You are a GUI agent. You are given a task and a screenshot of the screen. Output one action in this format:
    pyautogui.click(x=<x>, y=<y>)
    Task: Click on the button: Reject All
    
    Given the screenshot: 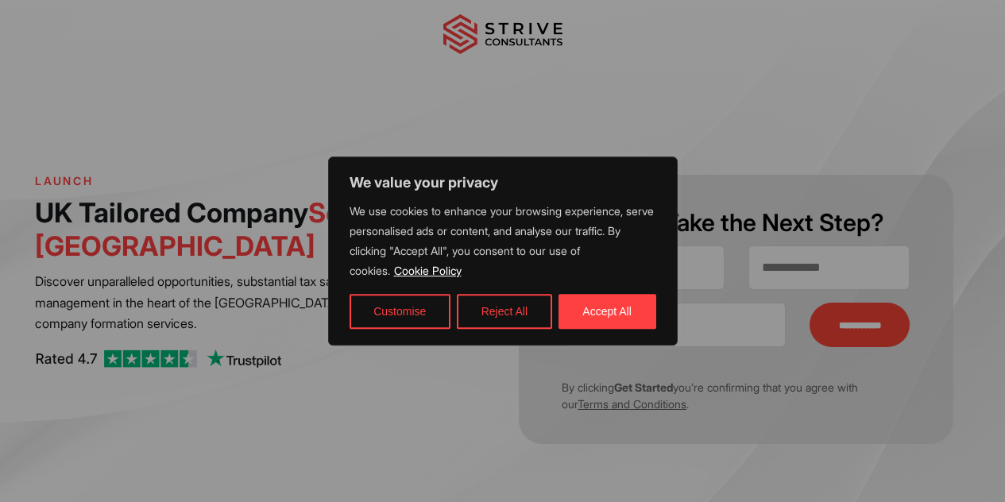 What is the action you would take?
    pyautogui.click(x=504, y=311)
    